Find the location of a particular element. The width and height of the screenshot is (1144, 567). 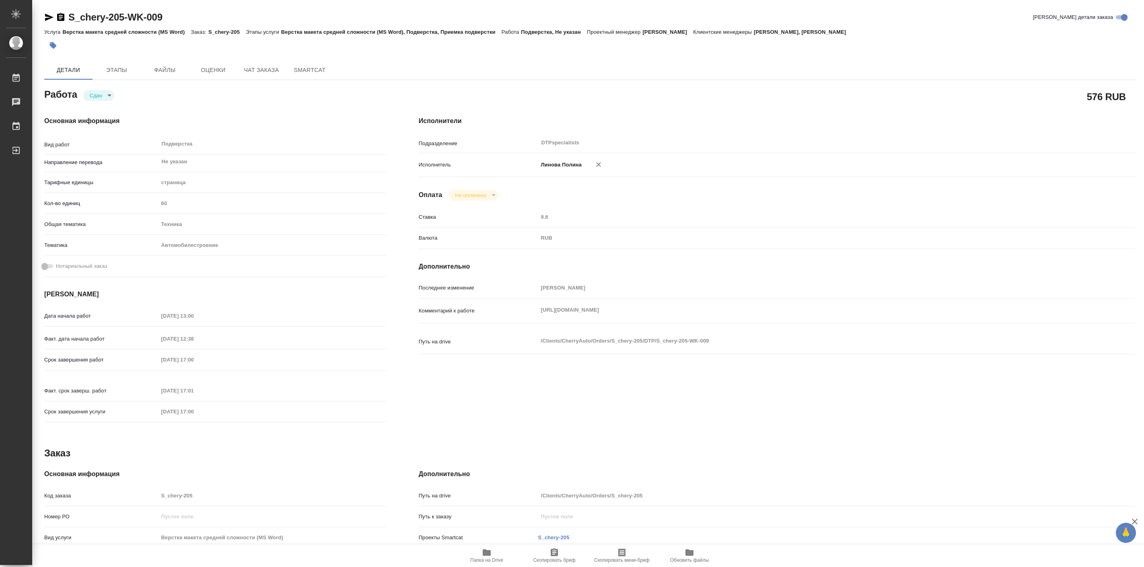

div: Автомобилестроение is located at coordinates (272, 245).